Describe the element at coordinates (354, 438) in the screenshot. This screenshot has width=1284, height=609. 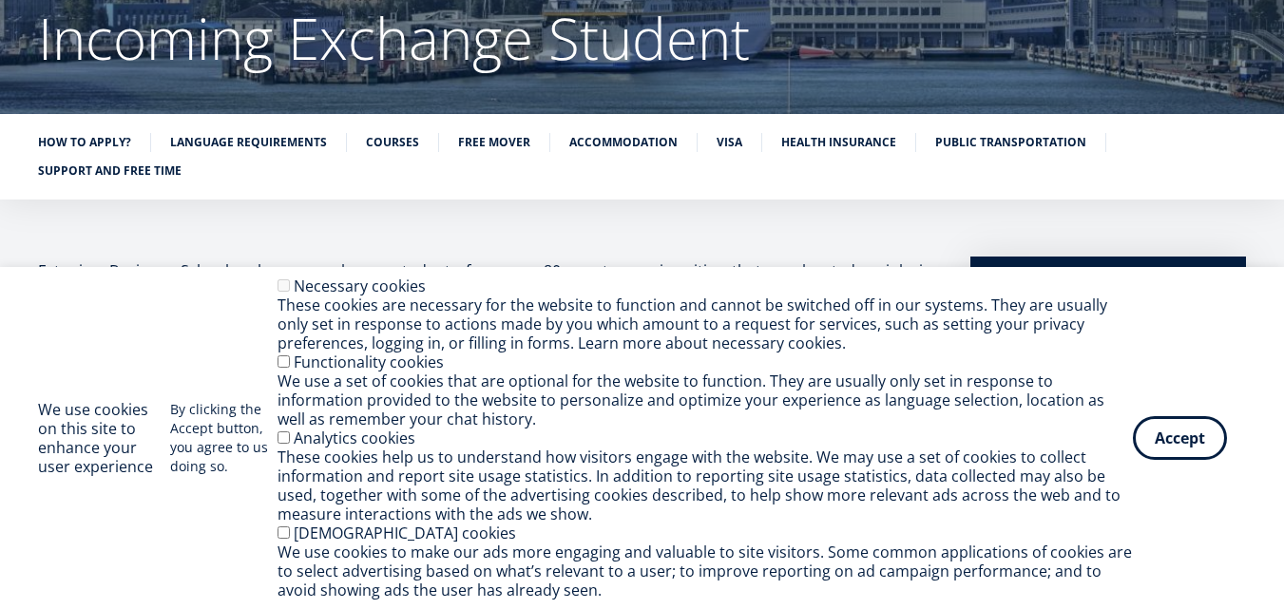
I see `label: Analytics cookies` at that location.